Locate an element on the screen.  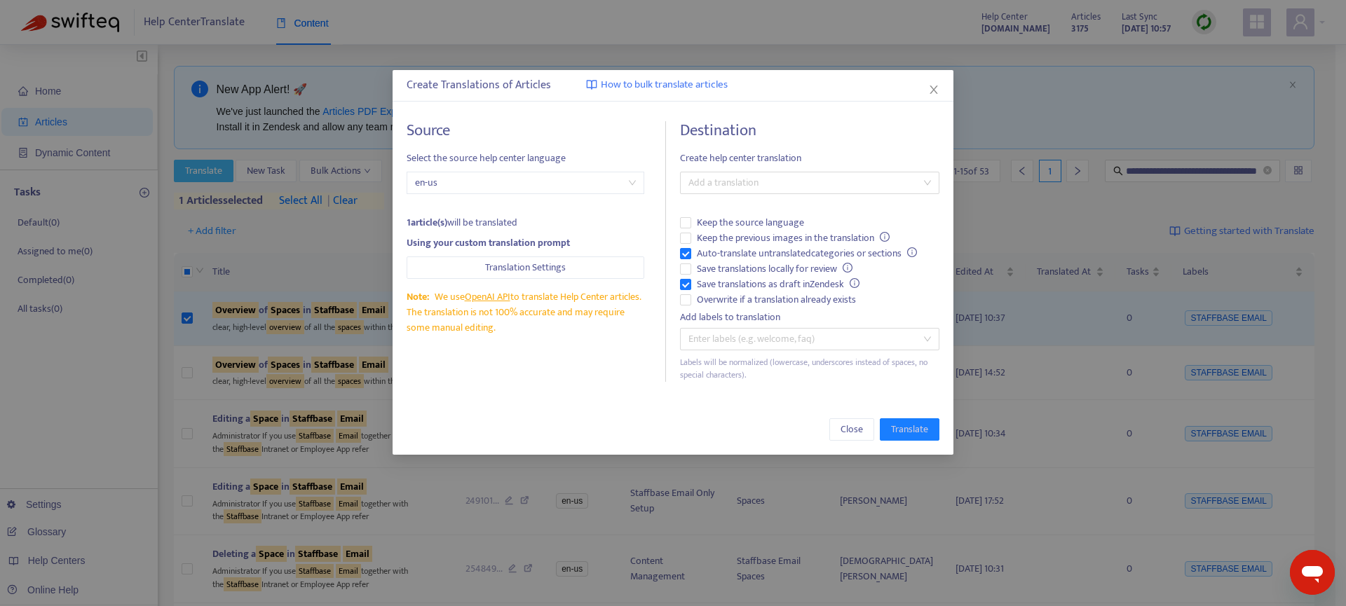
span: close is located at coordinates (934, 90).